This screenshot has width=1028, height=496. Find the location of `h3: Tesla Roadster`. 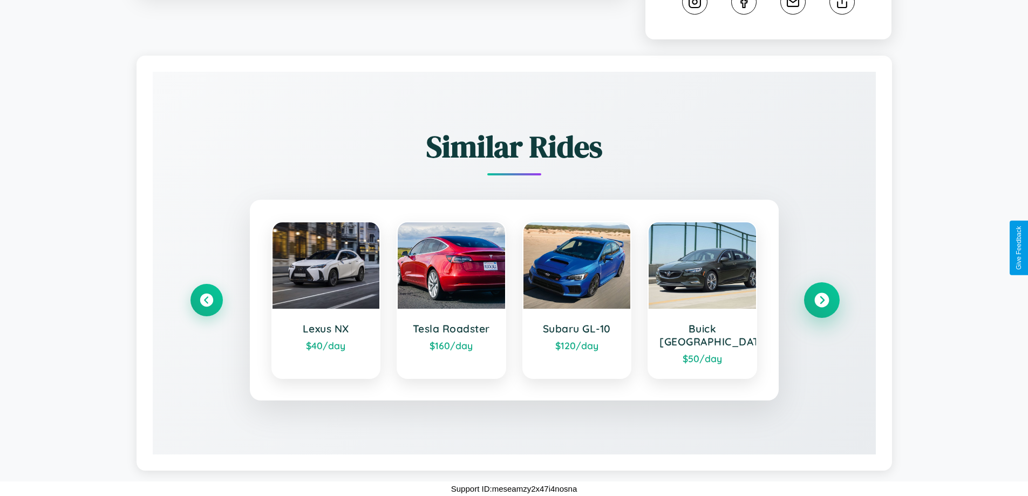

h3: Tesla Roadster is located at coordinates (451, 329).